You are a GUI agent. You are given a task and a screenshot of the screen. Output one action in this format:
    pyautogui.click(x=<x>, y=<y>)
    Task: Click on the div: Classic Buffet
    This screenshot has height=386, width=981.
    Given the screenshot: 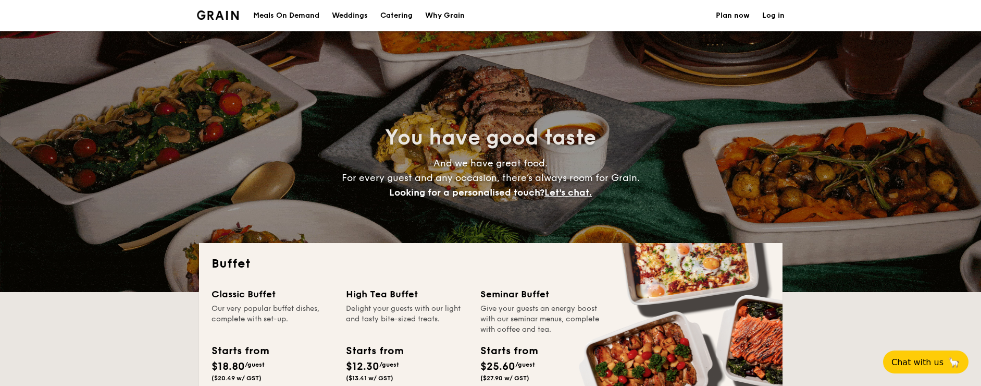 What is the action you would take?
    pyautogui.click(x=273, y=294)
    